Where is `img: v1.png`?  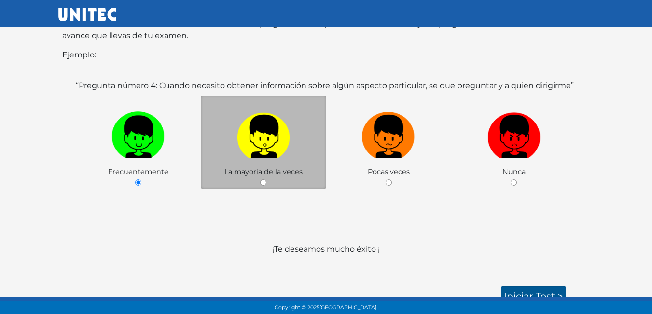
img: v1.png is located at coordinates (138, 133).